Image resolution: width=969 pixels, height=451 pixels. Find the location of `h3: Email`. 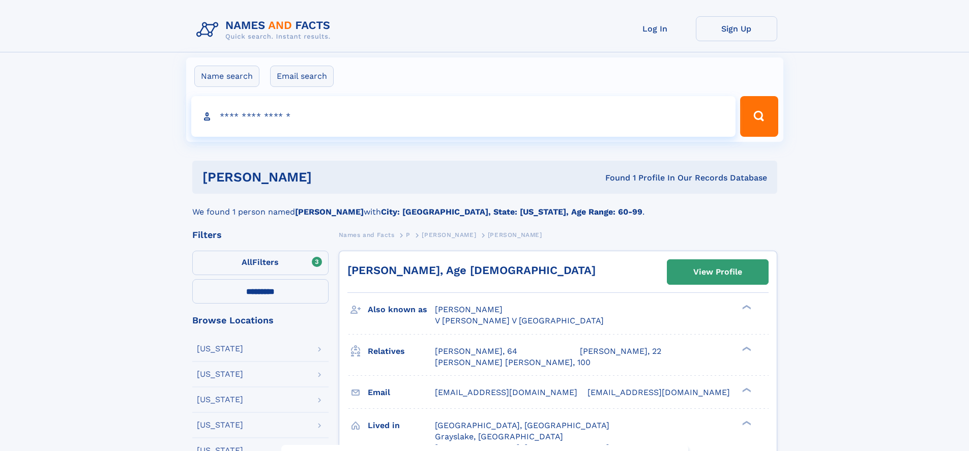

h3: Email is located at coordinates (401, 393).